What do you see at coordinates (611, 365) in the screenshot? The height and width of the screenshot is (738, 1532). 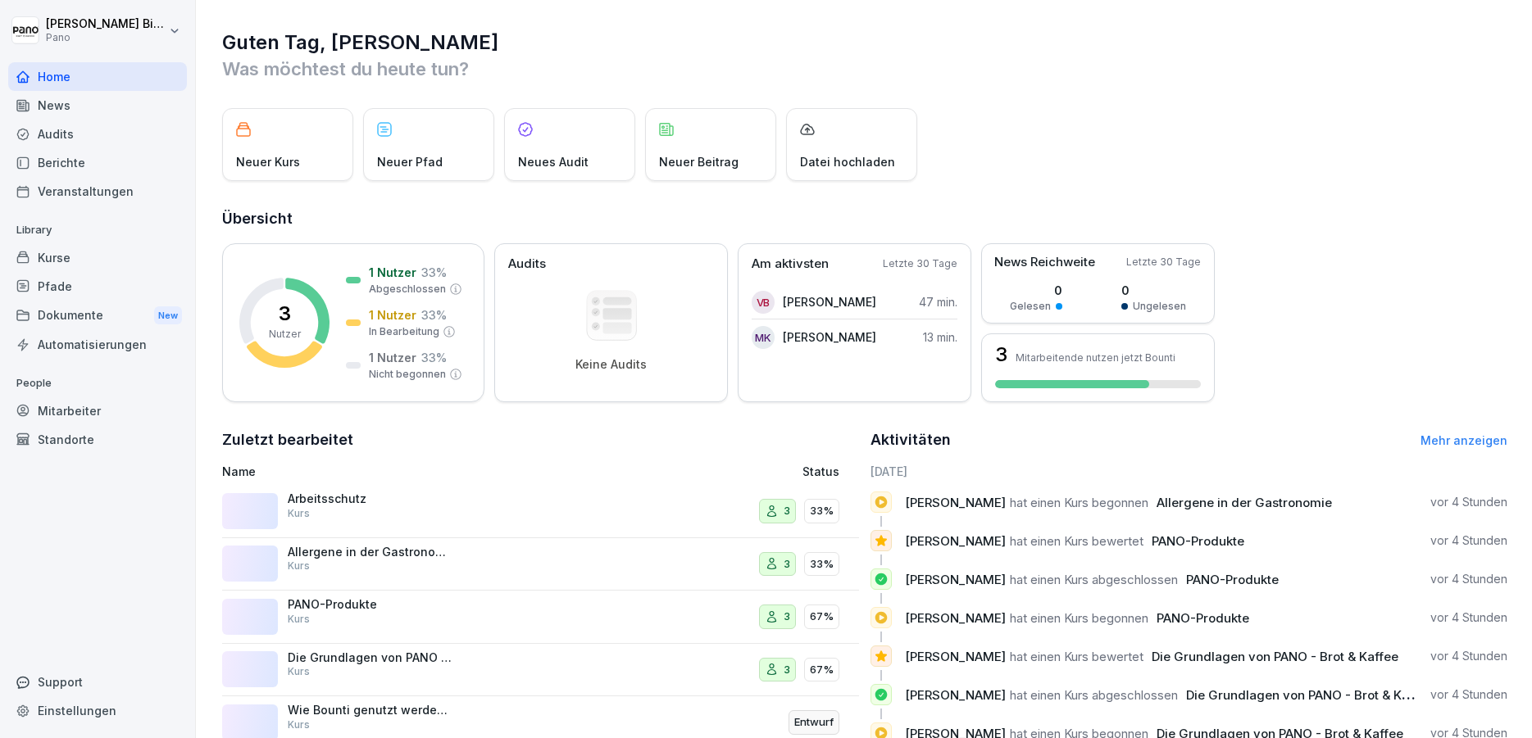 I see `p: Keine Audits` at bounding box center [611, 365].